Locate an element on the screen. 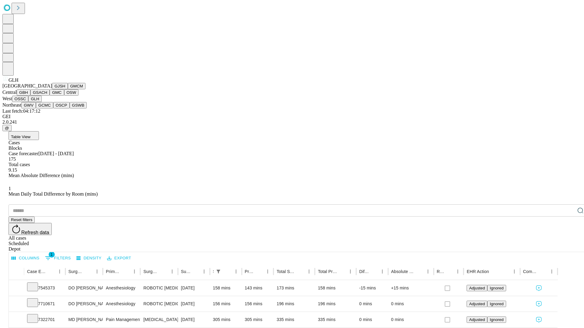 The width and height of the screenshot is (584, 328). span: Total cases is located at coordinates (19, 164).